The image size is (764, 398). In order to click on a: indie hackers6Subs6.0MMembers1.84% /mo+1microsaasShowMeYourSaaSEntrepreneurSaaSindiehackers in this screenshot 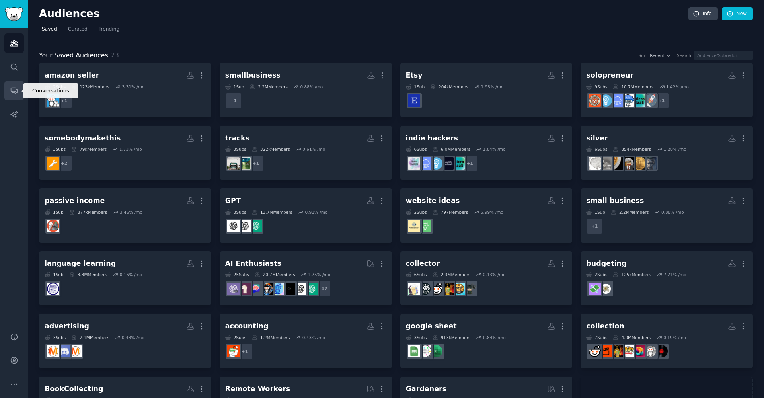, I will do `click(486, 153)`.